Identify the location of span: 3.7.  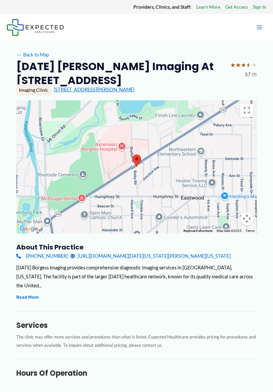
(248, 75).